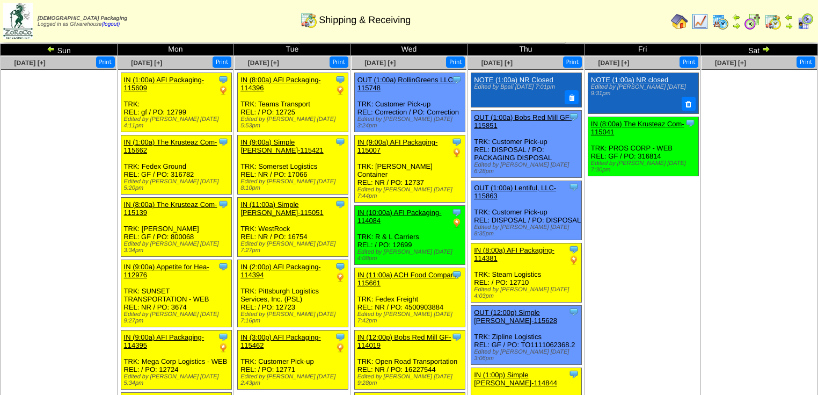  What do you see at coordinates (700, 21) in the screenshot?
I see `img: line_graph.gif` at bounding box center [700, 21].